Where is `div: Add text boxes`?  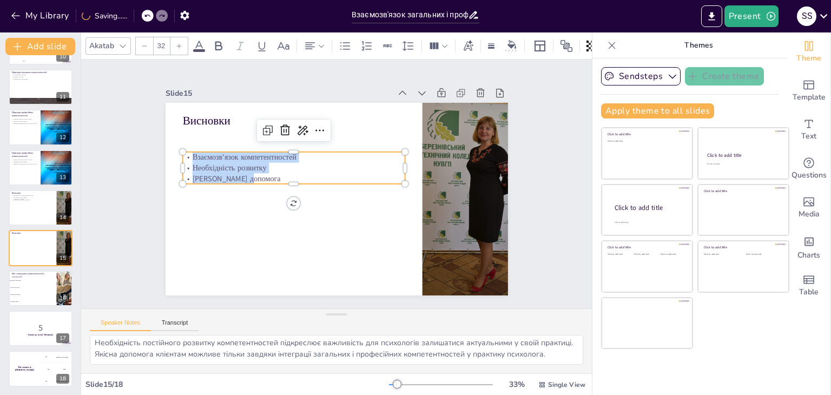
div: Add text boxes is located at coordinates (809, 130).